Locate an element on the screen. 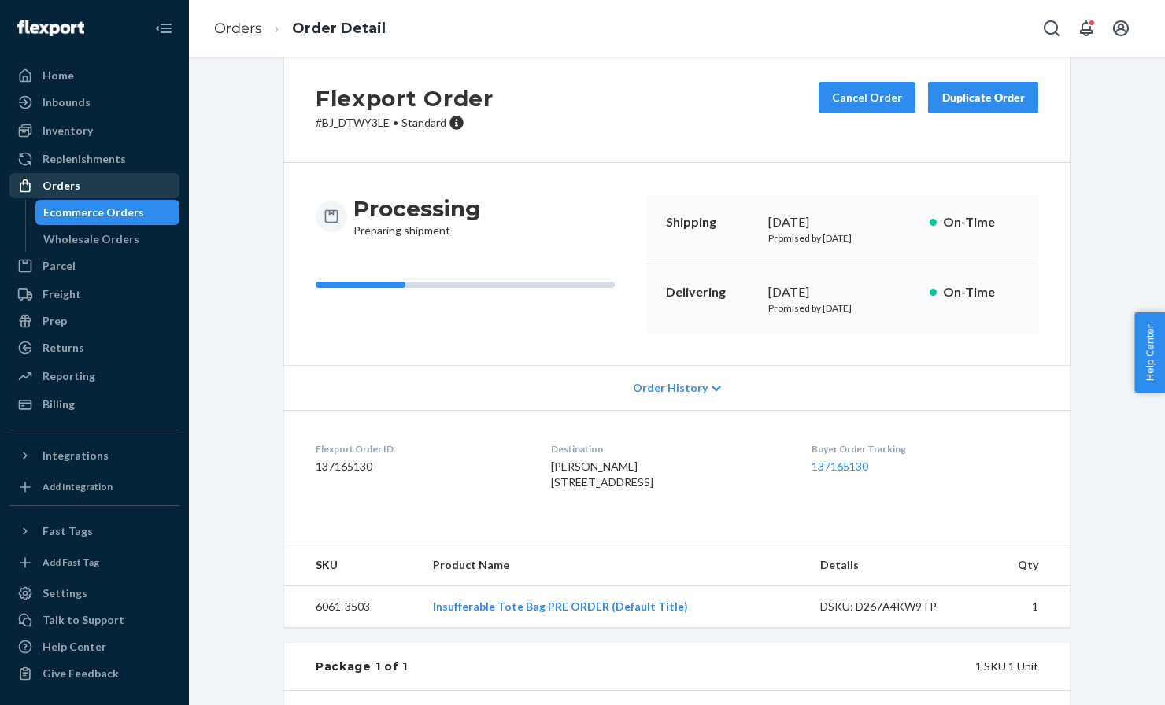  a: Talk to Support is located at coordinates (94, 620).